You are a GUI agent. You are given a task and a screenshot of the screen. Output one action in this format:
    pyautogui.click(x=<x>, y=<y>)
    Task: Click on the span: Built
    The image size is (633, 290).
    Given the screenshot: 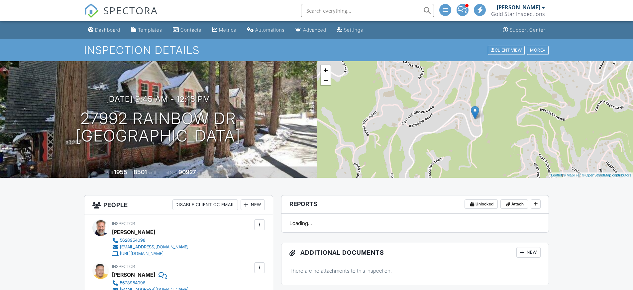 What is the action you would take?
    pyautogui.click(x=109, y=172)
    